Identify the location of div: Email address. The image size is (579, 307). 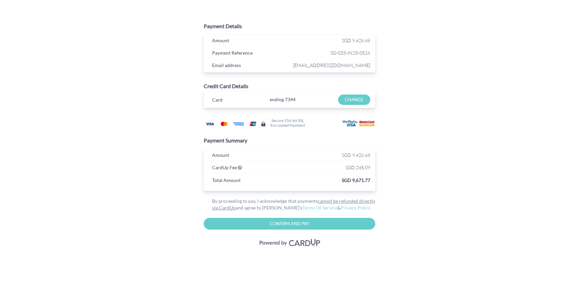
(249, 66).